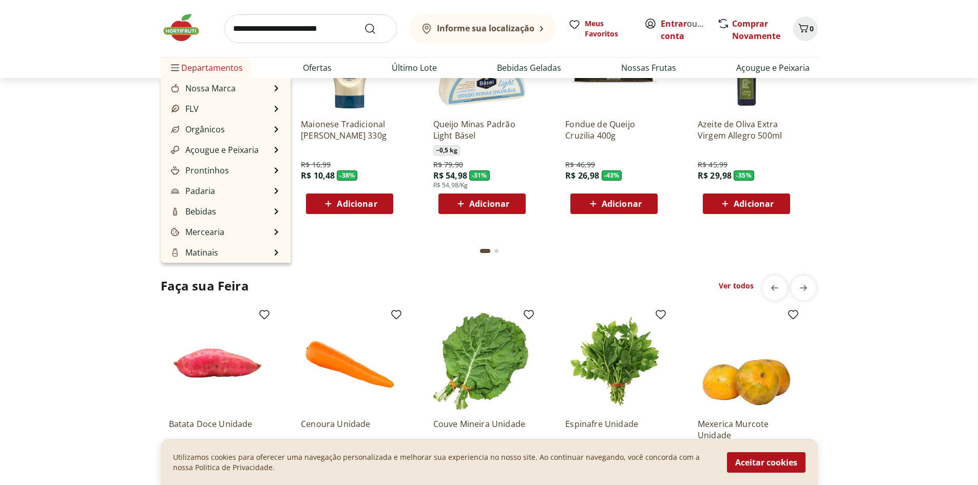 This screenshot has height=485, width=978. I want to click on span: R$ 29,98, so click(715, 176).